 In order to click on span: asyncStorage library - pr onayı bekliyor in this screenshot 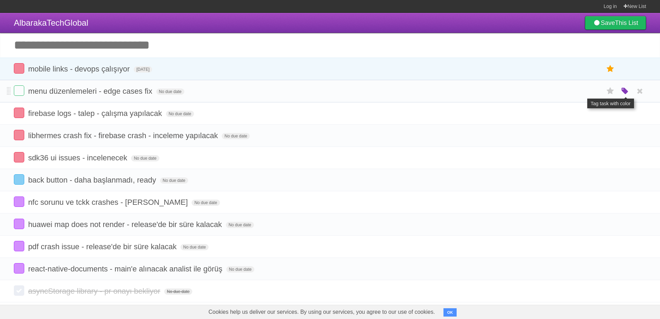, I will do `click(95, 290)`.